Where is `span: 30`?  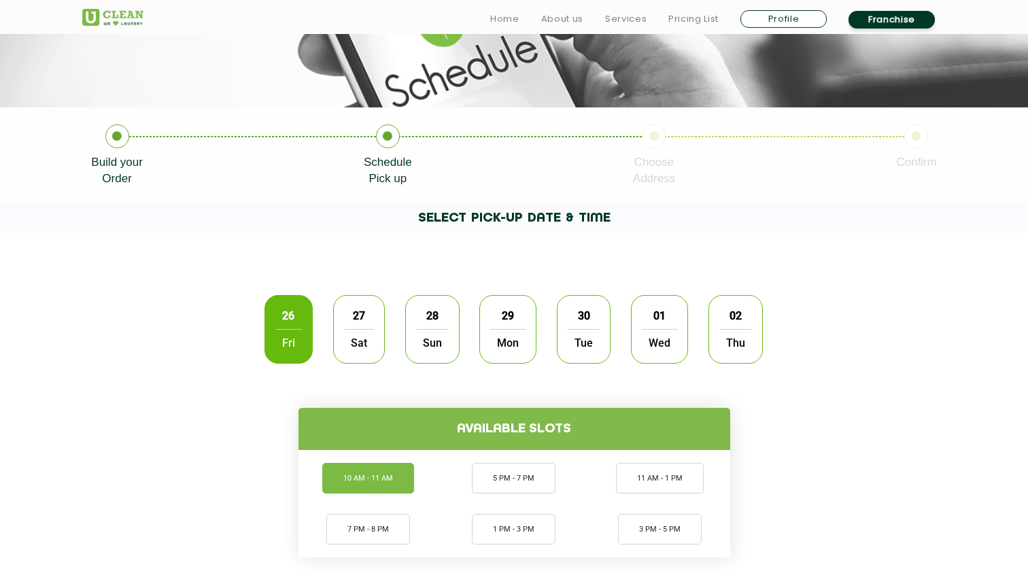 span: 30 is located at coordinates (584, 315).